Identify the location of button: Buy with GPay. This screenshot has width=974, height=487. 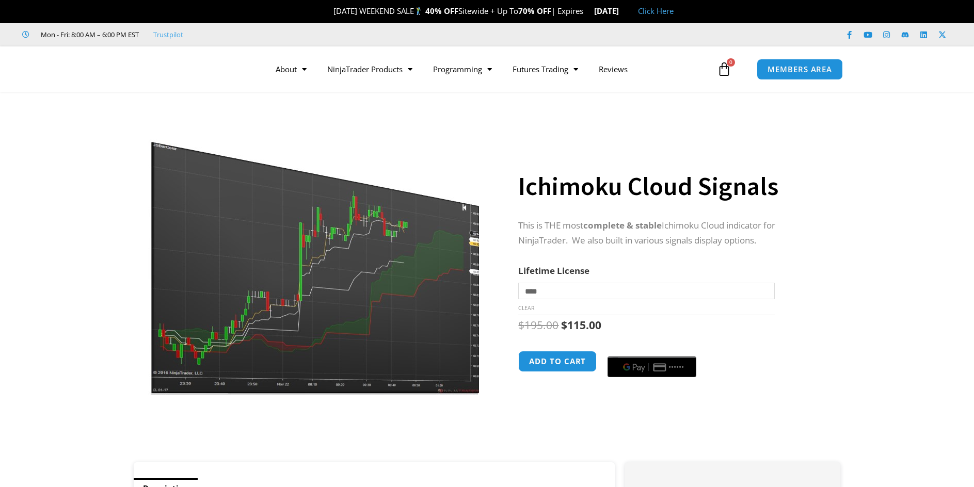
(652, 367).